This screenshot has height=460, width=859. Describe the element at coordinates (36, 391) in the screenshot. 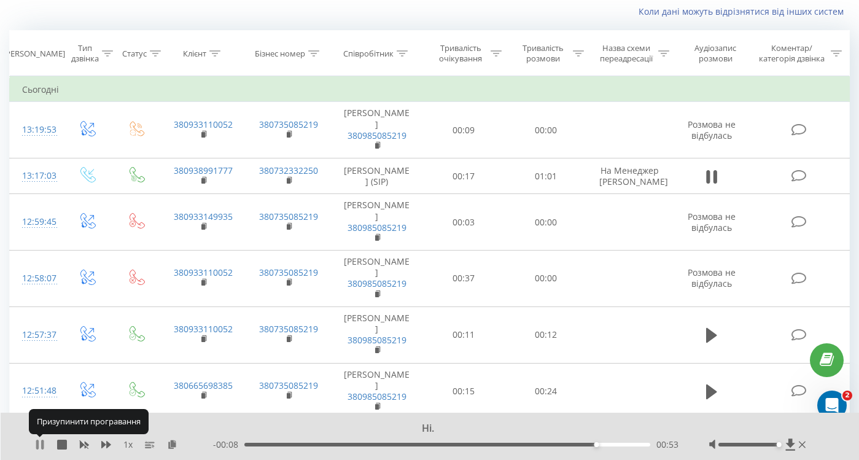

I see `div: 12:51:48` at that location.